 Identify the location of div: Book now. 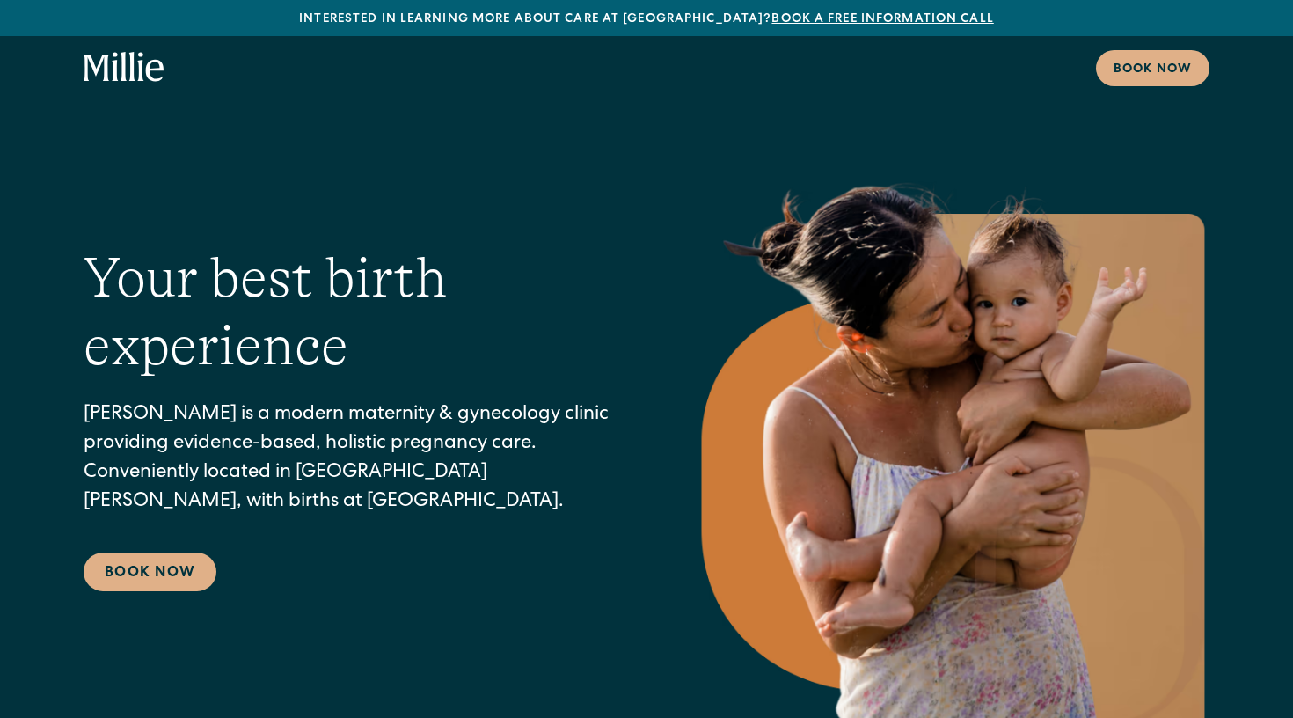
(1153, 70).